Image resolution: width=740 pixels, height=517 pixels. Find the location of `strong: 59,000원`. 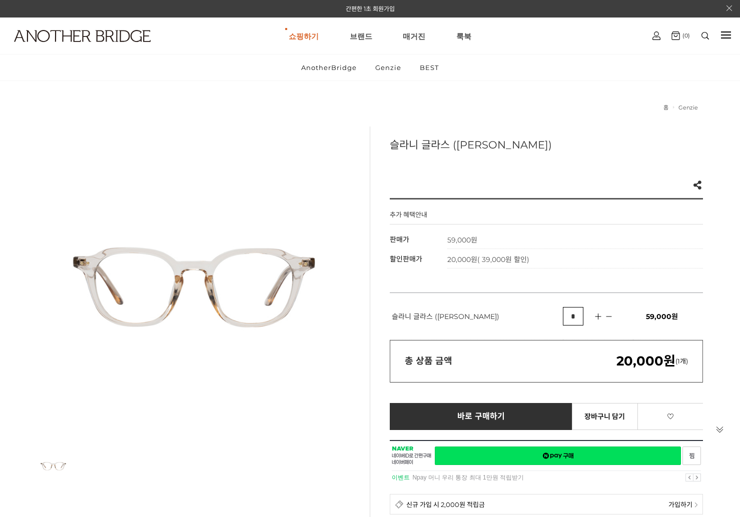

strong: 59,000원 is located at coordinates (462, 240).